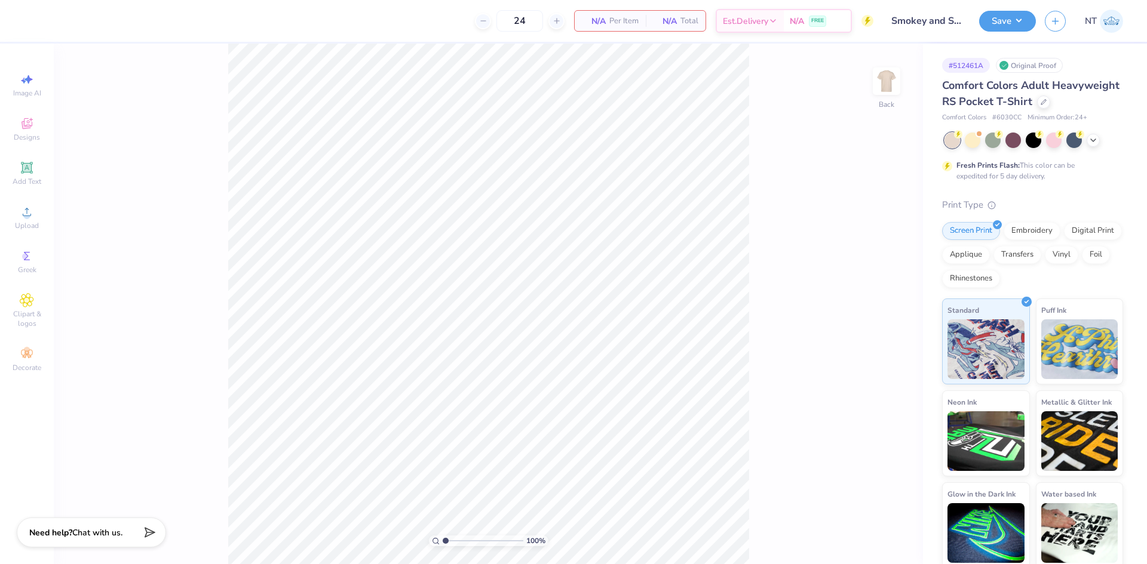  What do you see at coordinates (986, 533) in the screenshot?
I see `img: Glow in the Dark Ink` at bounding box center [986, 533].